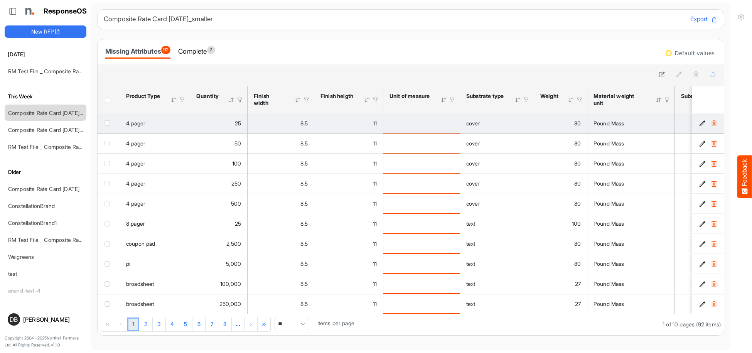  Describe the element at coordinates (166, 50) in the screenshot. I see `span: 92` at that location.